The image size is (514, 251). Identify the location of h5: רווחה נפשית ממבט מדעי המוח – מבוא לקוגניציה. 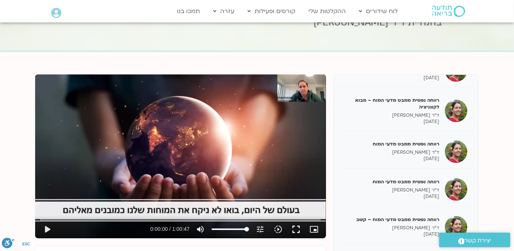
(392, 104).